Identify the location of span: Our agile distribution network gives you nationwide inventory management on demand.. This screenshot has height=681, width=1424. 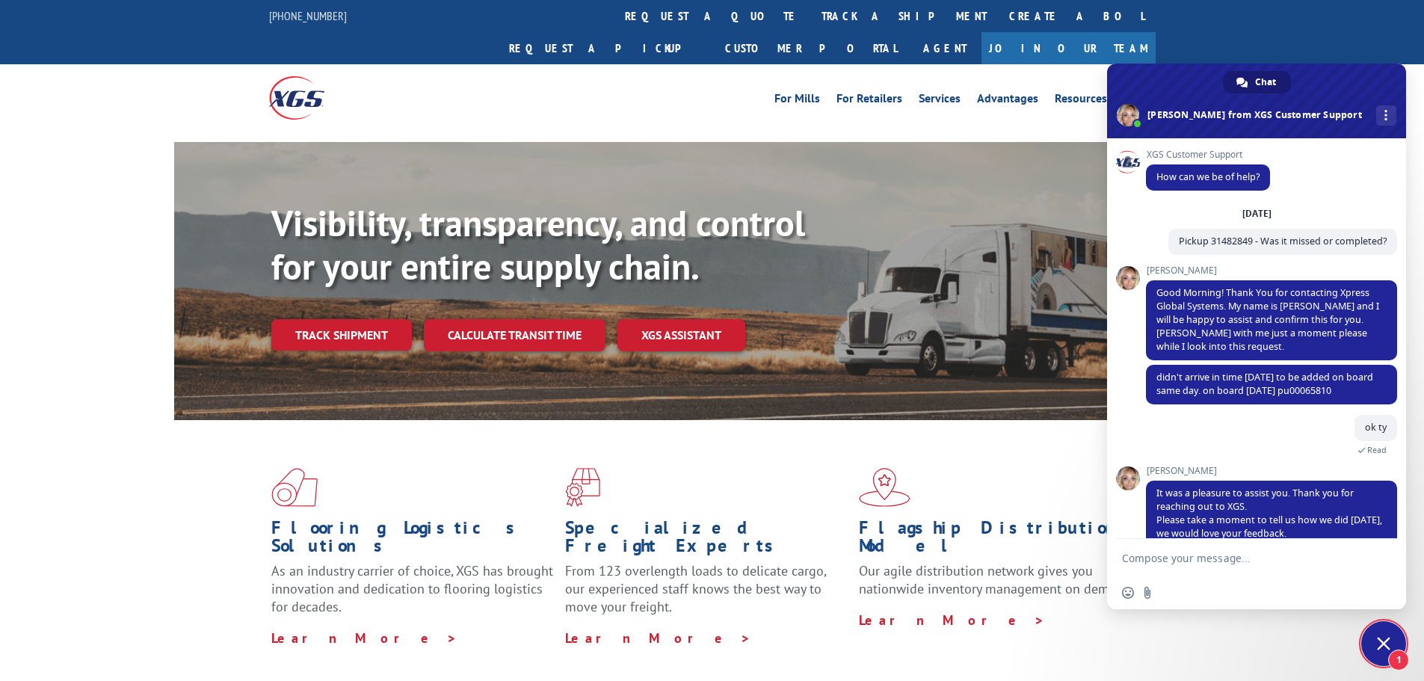
(996, 579).